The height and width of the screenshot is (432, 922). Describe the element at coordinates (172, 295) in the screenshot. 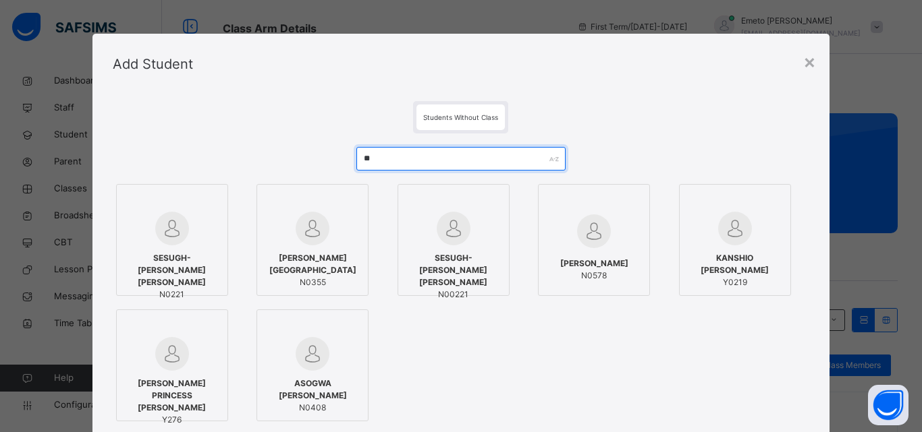

I see `span: N0221` at that location.